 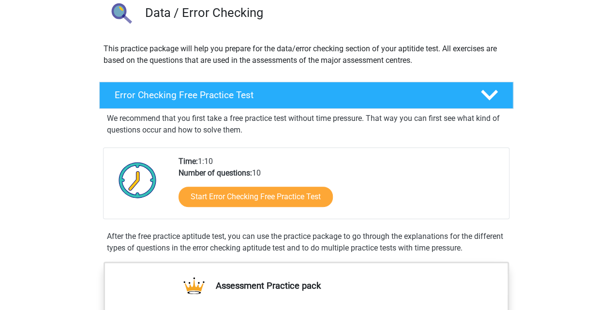 I want to click on b: Number of questions:, so click(x=215, y=173).